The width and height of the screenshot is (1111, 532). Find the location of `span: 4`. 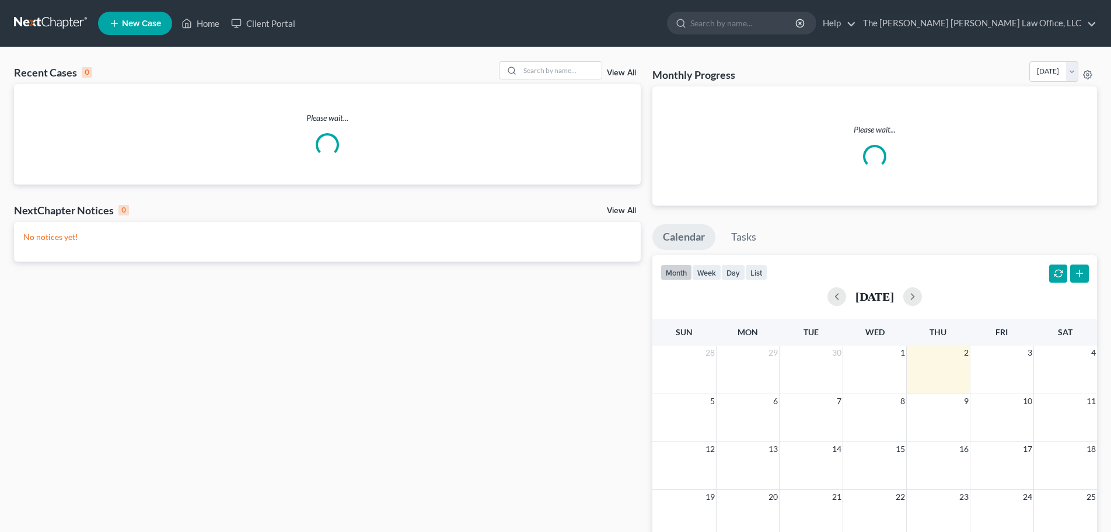

span: 4 is located at coordinates (1094, 352).